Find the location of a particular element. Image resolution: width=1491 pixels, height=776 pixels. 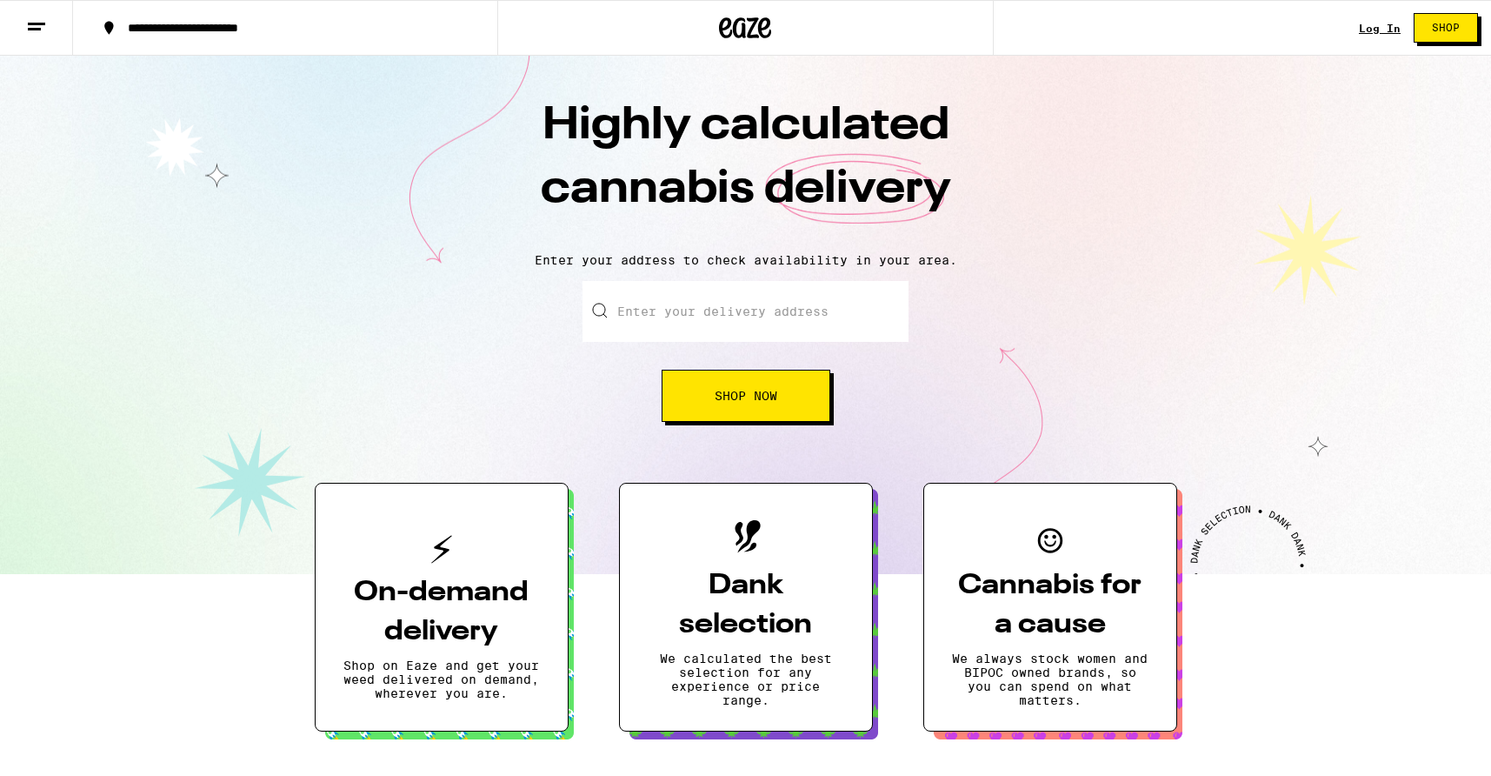

button: Shop Now is located at coordinates (746, 396).